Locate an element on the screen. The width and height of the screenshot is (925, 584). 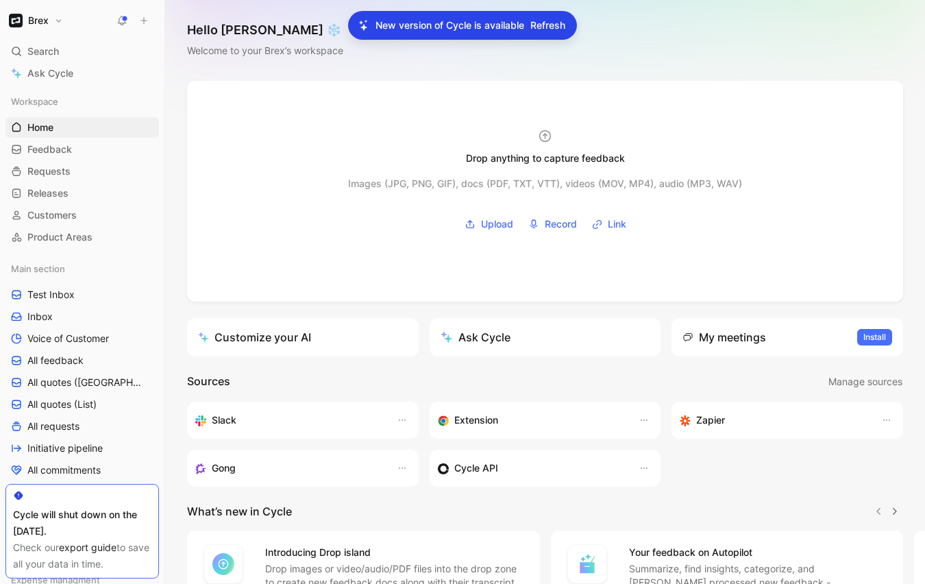
span: Manage sources is located at coordinates (866, 382).